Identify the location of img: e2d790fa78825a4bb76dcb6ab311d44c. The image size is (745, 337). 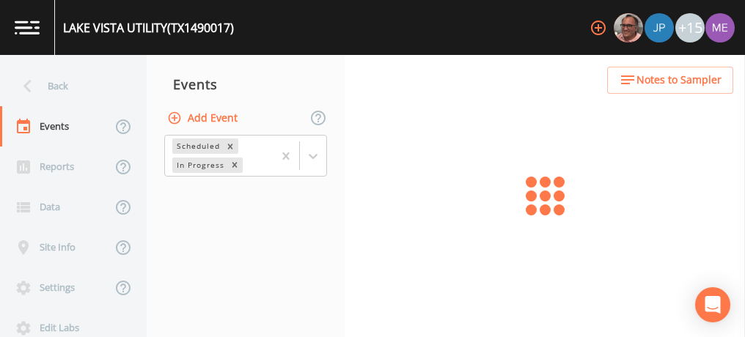
(628, 28).